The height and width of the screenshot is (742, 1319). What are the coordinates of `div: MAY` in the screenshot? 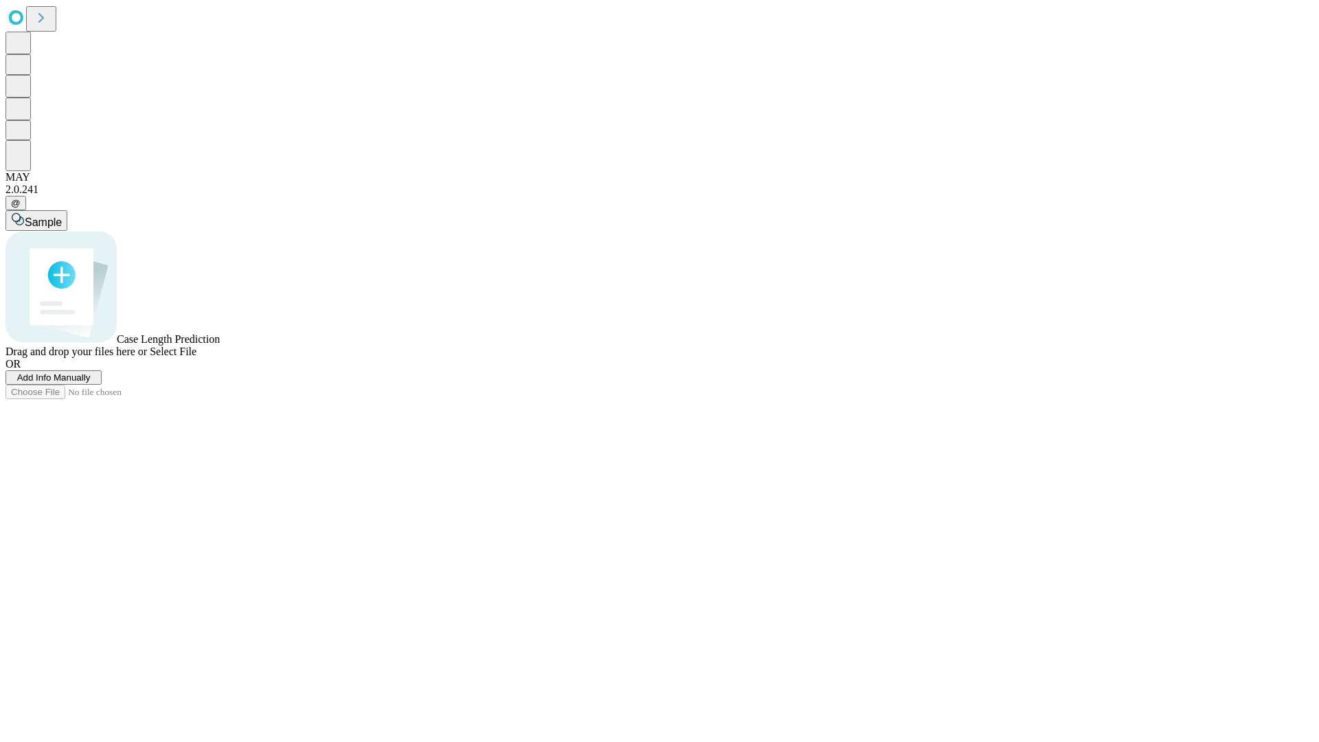 It's located at (659, 177).